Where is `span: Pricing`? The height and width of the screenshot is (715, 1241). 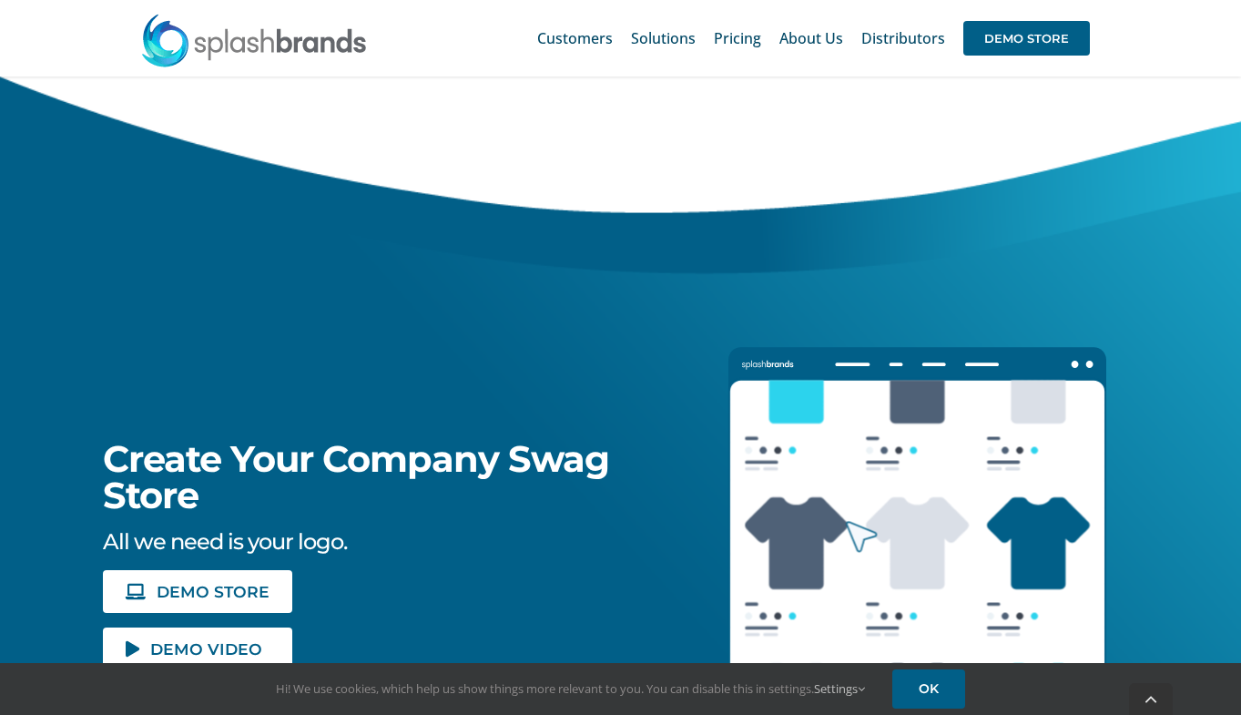 span: Pricing is located at coordinates (737, 38).